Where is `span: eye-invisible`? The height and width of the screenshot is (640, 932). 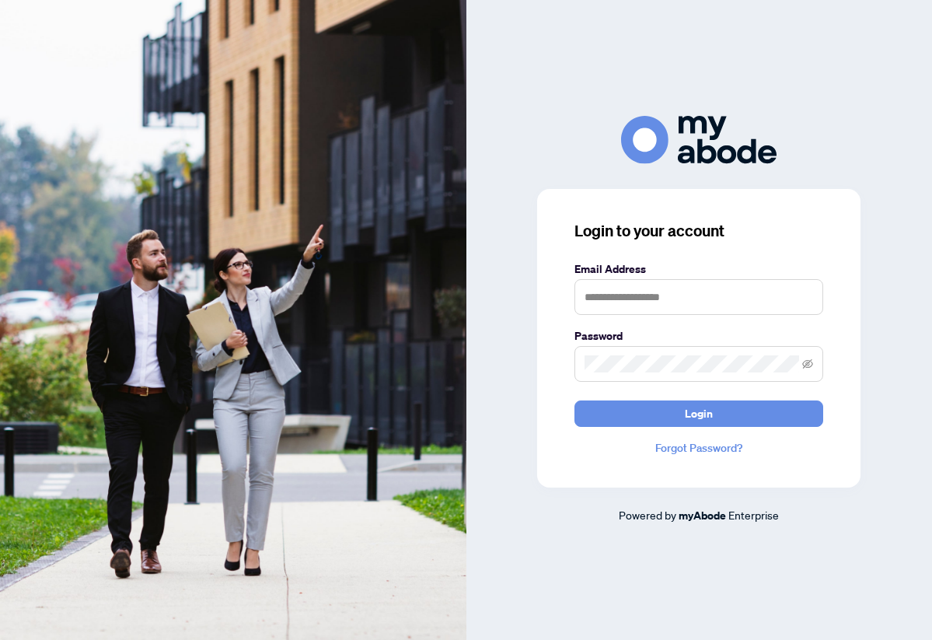
span: eye-invisible is located at coordinates (807, 364).